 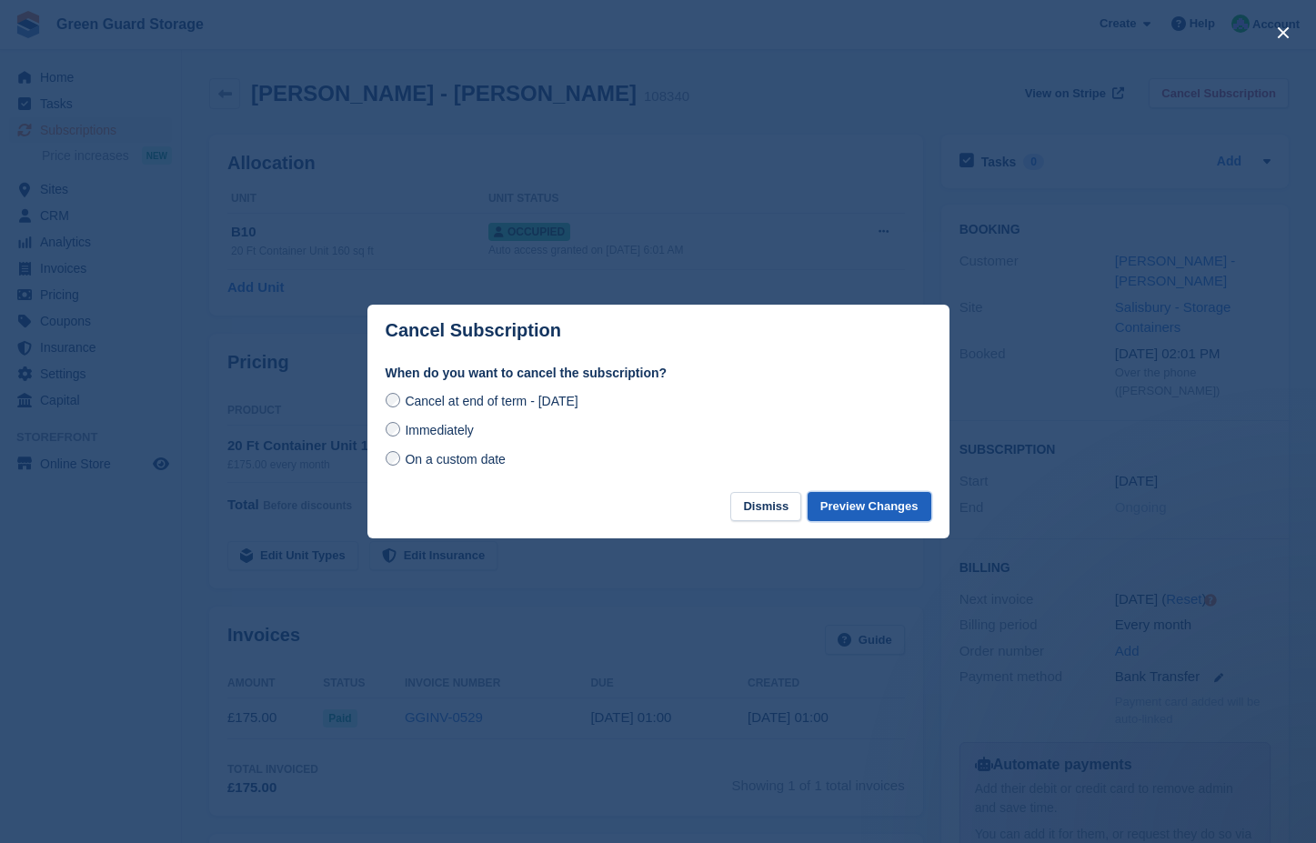 I want to click on input: On a custom date, so click(x=393, y=458).